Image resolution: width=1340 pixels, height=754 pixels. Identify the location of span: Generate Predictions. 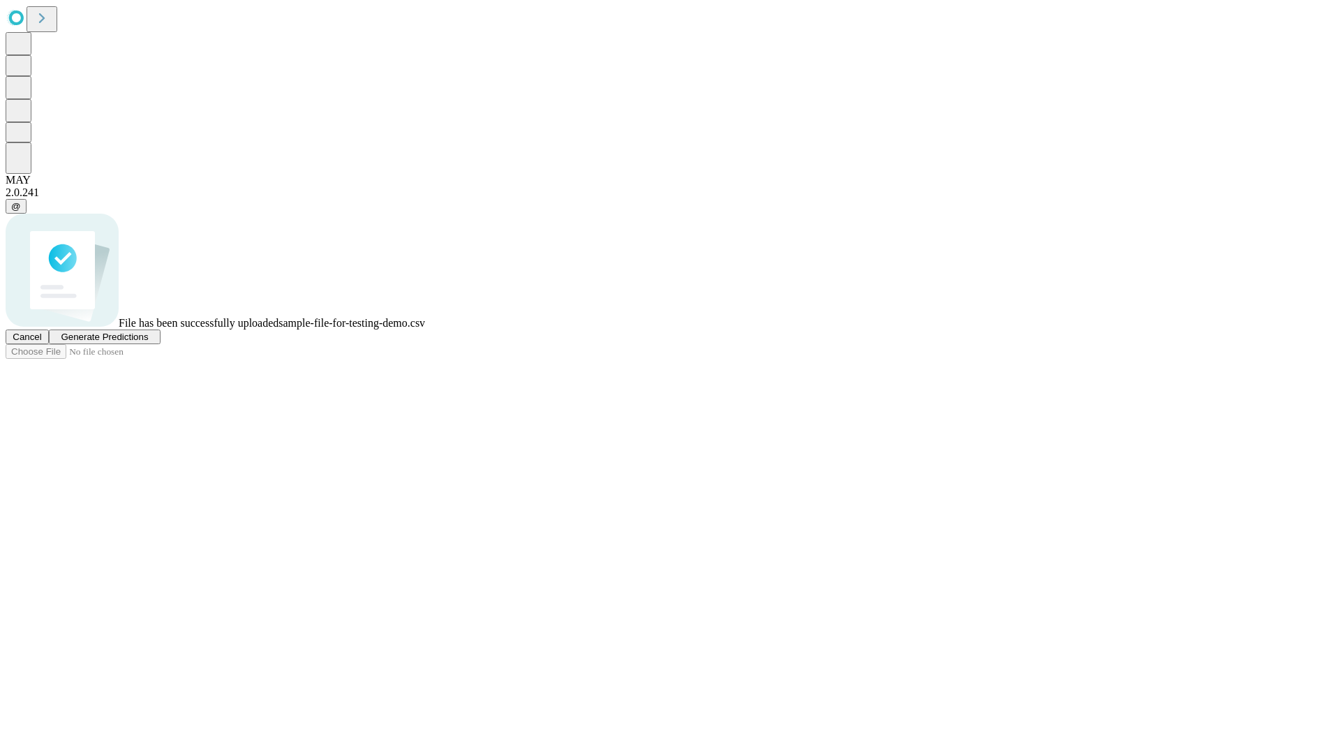
(104, 336).